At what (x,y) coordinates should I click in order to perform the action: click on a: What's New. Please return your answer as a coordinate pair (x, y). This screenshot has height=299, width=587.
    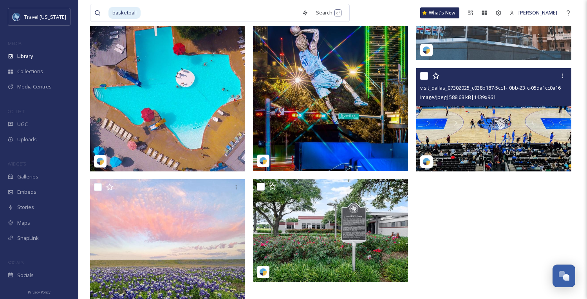
    Looking at the image, I should click on (440, 13).